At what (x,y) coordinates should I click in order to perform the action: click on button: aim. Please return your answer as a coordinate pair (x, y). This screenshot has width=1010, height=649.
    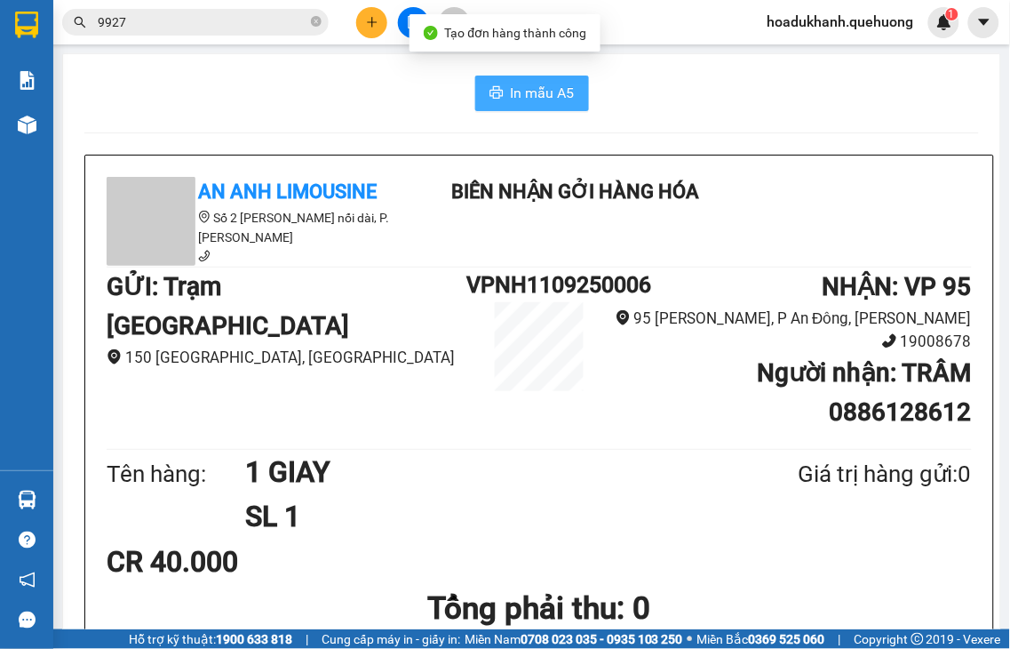
    Looking at the image, I should click on (454, 22).